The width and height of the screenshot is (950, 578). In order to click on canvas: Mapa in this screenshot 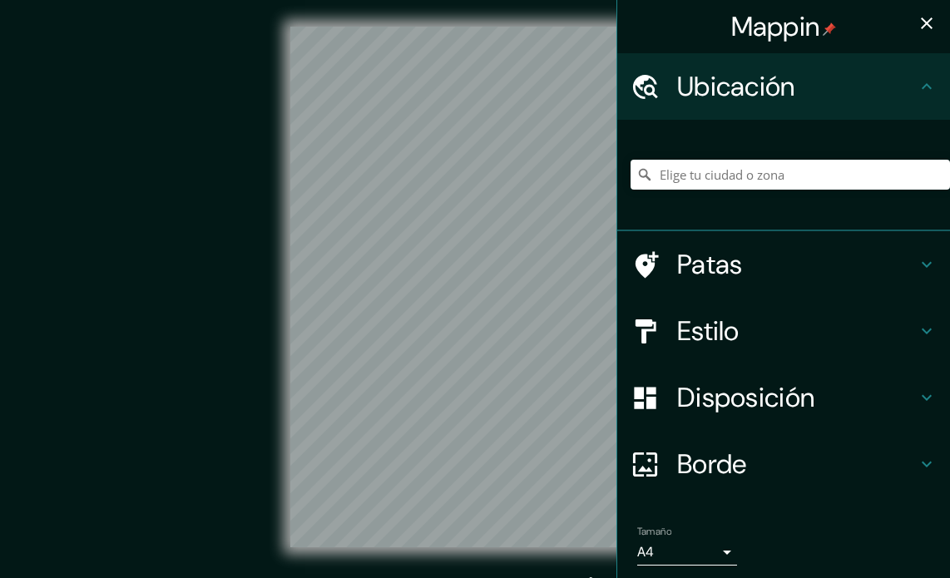, I will do `click(474, 287)`.